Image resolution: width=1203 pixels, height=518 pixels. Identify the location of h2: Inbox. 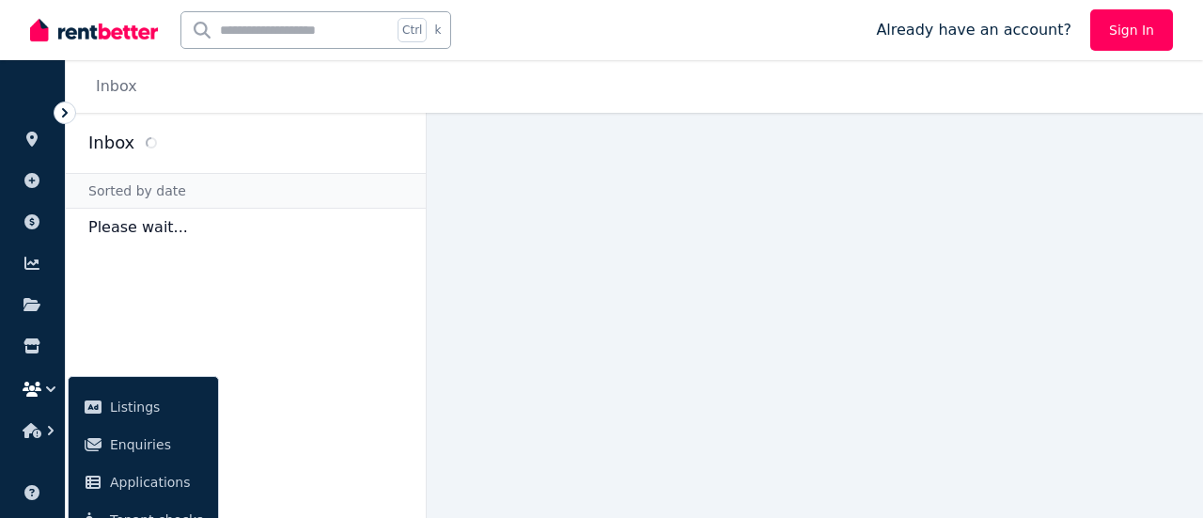
(111, 143).